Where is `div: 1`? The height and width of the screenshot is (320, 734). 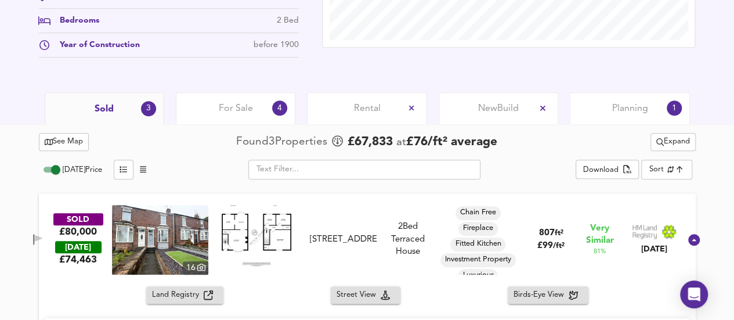 div: 1 is located at coordinates (674, 108).